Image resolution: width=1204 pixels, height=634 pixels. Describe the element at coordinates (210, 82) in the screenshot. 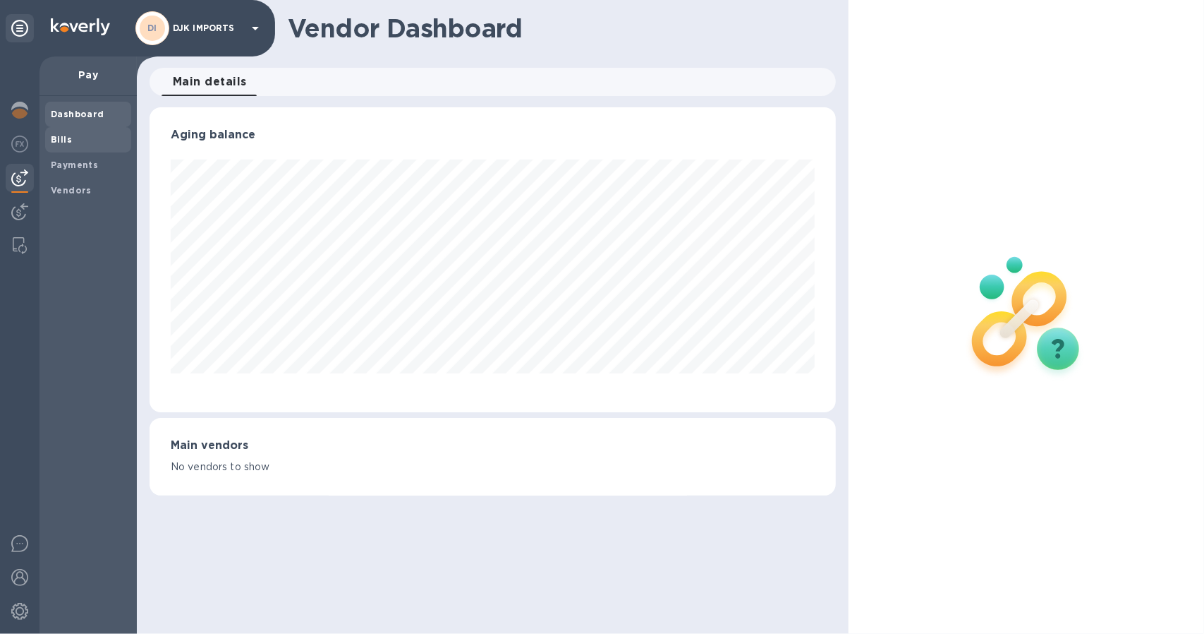

I see `span: Main details` at that location.